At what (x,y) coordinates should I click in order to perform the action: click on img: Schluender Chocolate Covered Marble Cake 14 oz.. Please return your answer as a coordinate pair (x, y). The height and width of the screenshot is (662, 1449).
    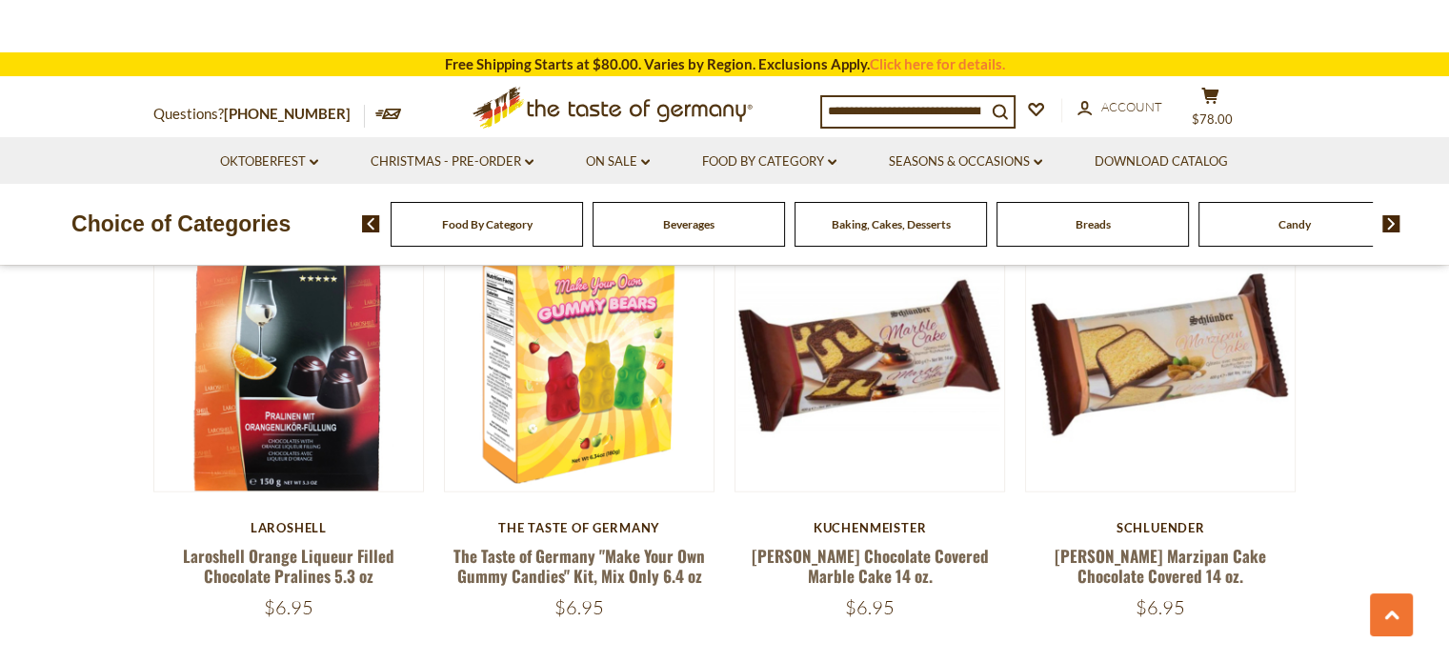
    Looking at the image, I should click on (870, 357).